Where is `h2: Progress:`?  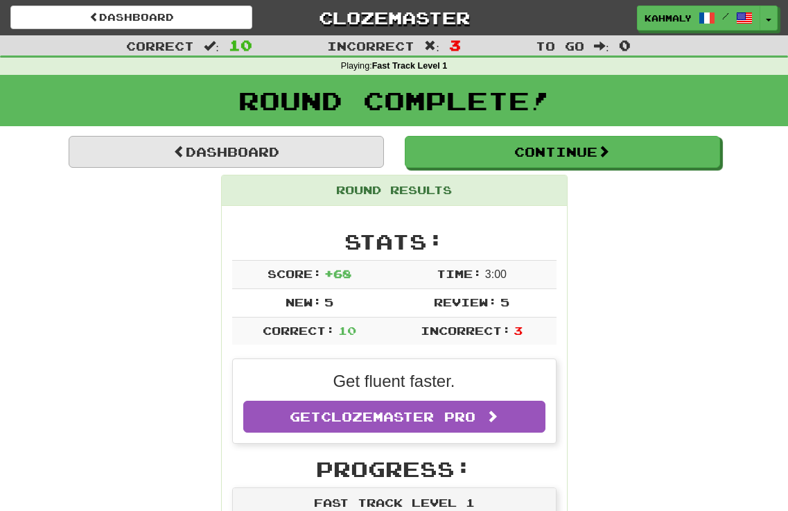 h2: Progress: is located at coordinates (394, 468).